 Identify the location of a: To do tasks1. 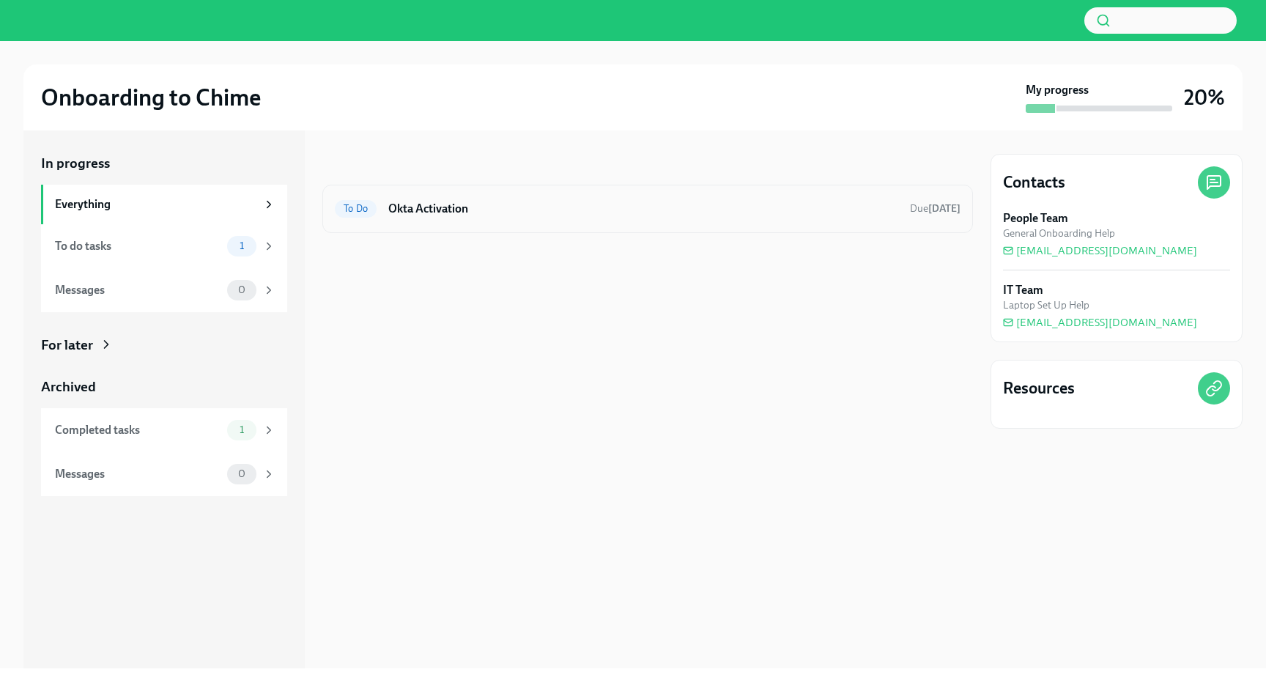
(164, 246).